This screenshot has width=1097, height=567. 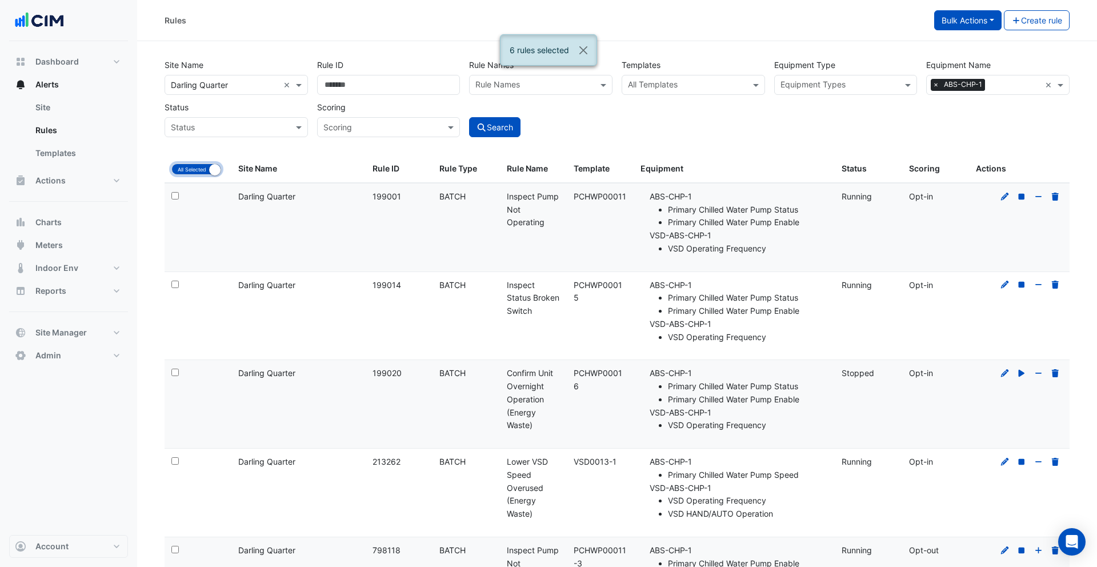 What do you see at coordinates (399, 197) in the screenshot?
I see `div: 199001` at bounding box center [399, 197].